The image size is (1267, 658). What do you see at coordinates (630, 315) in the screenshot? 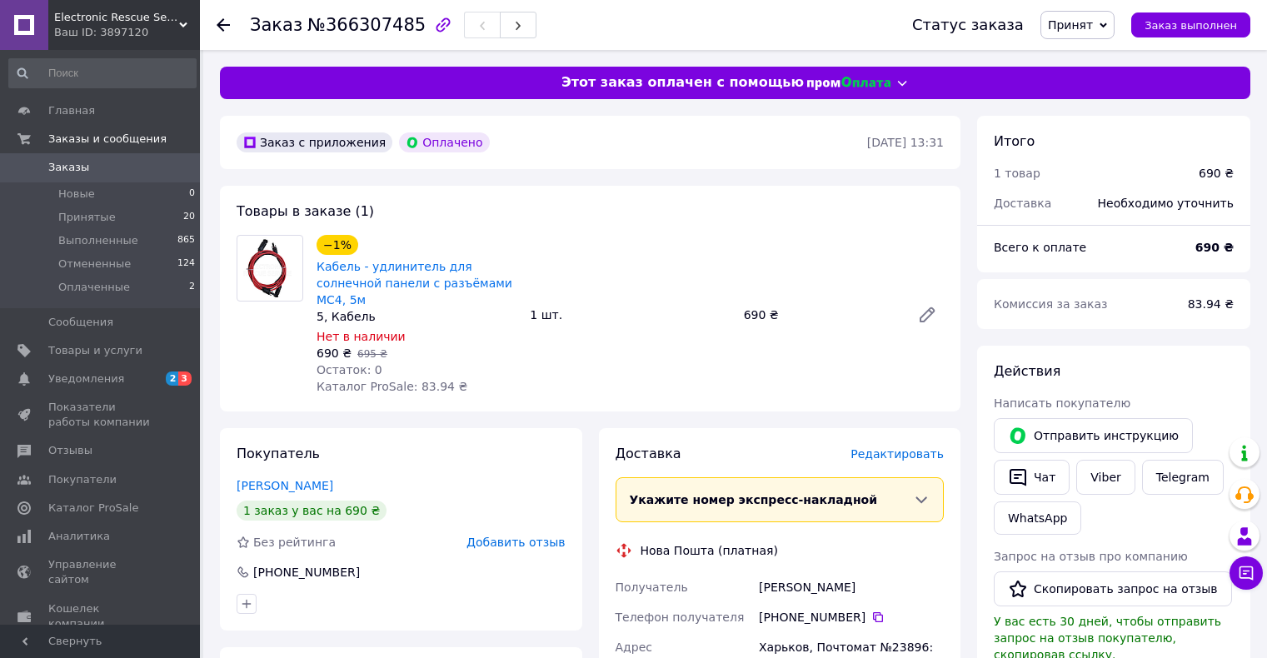
I see `div: 1 шт.` at bounding box center [630, 315].